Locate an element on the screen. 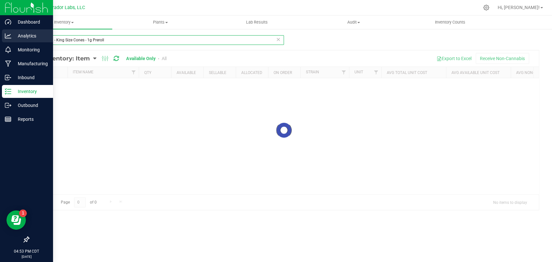 The height and width of the screenshot is (262, 552). inline-svg: Dashboard is located at coordinates (8, 22).